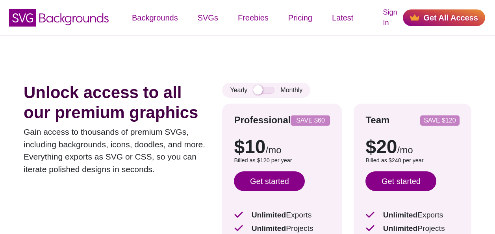  I want to click on a: Sign In, so click(390, 18).